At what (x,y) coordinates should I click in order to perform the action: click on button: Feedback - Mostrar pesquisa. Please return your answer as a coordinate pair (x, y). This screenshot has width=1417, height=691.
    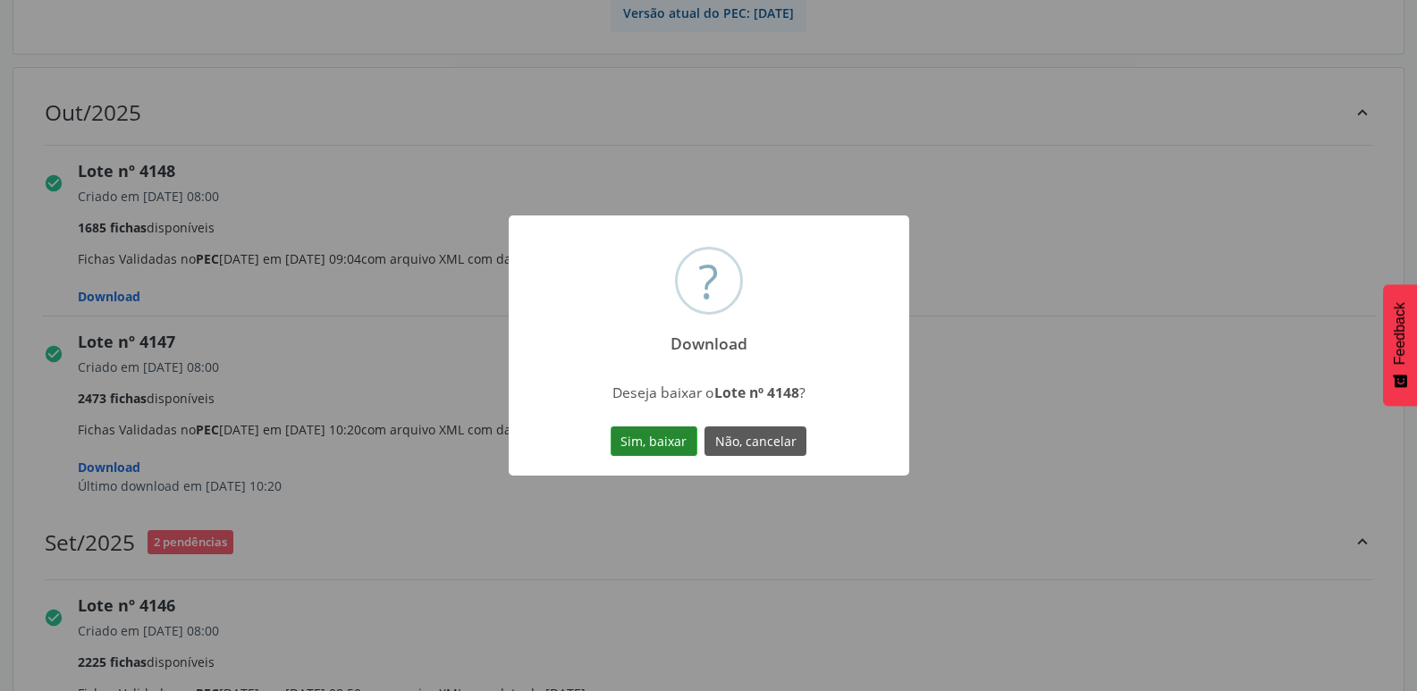
    Looking at the image, I should click on (1400, 345).